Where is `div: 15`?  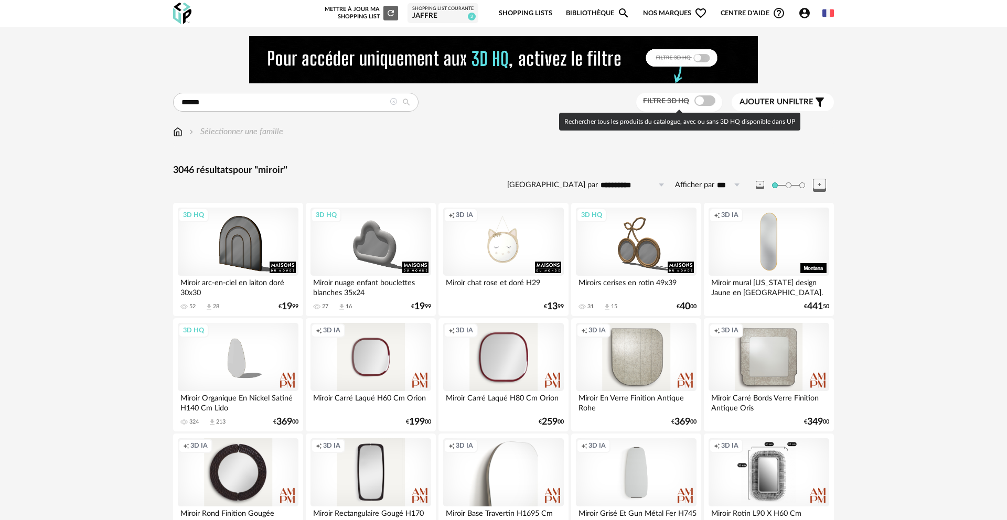 div: 15 is located at coordinates (614, 307).